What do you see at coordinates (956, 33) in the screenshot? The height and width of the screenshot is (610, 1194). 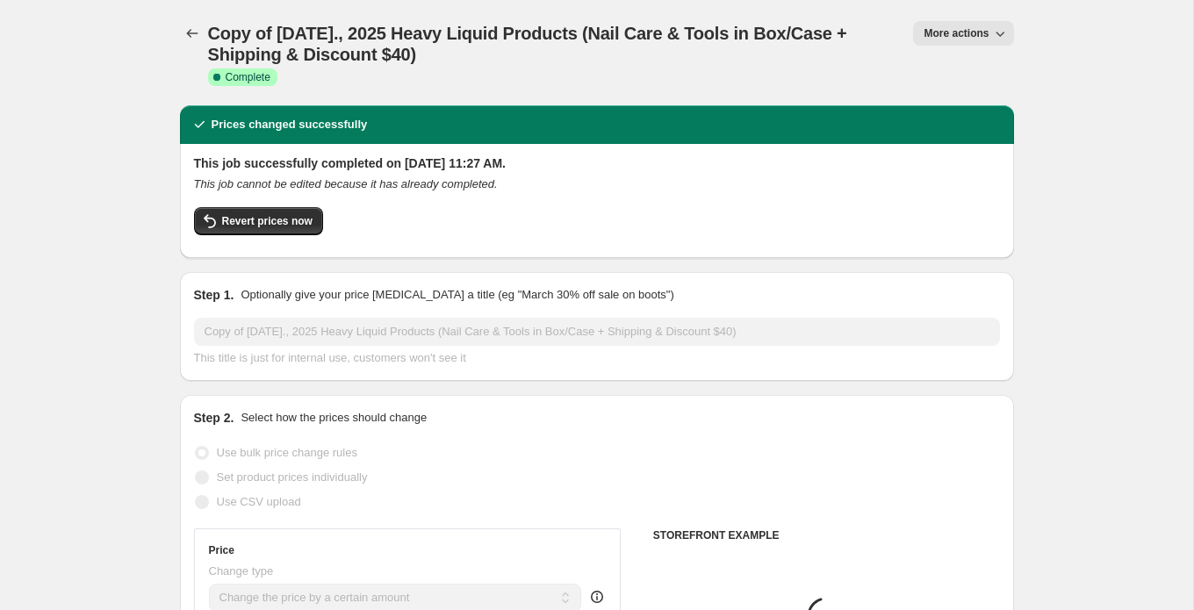 I see `span: More actions` at bounding box center [956, 33].